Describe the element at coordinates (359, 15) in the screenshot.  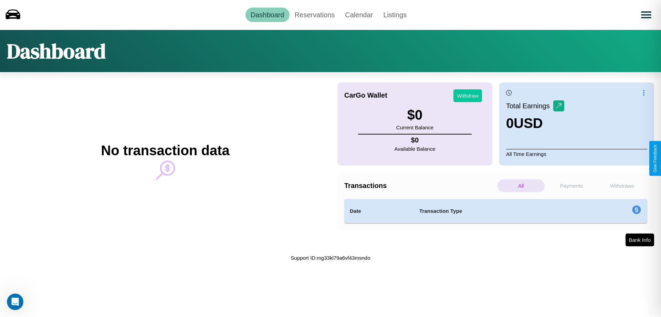
I see `a: Calendar` at that location.